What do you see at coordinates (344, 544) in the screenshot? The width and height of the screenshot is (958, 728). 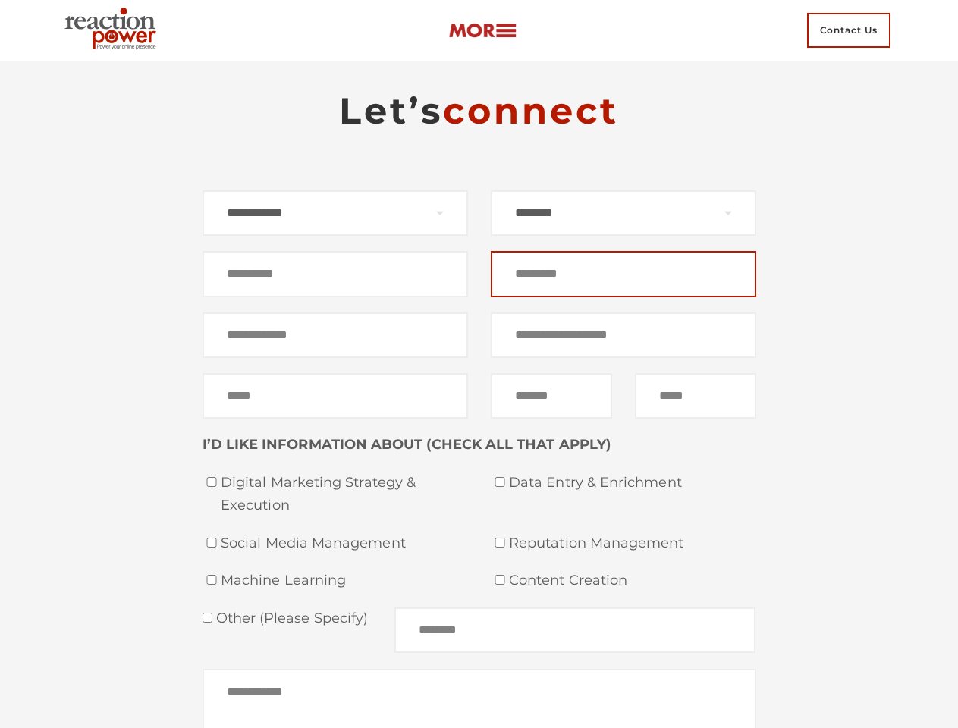 I see `span: Social Media Management` at bounding box center [344, 544].